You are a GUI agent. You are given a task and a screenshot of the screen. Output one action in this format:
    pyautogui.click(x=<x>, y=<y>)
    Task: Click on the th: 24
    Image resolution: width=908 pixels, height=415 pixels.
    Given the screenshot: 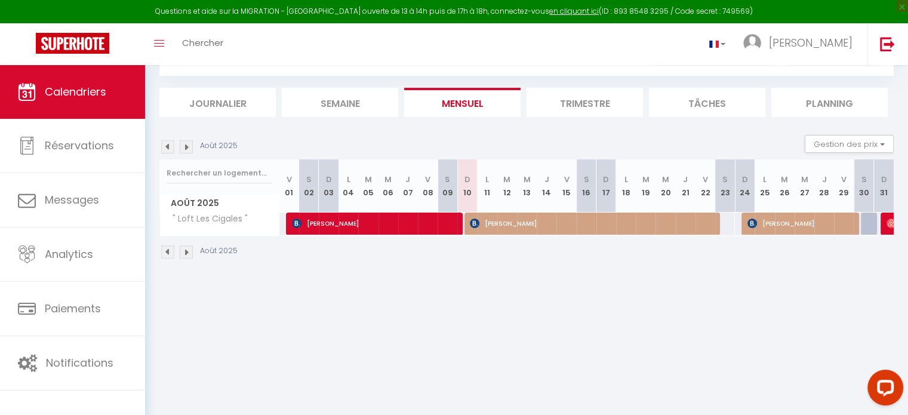 What is the action you would take?
    pyautogui.click(x=745, y=186)
    